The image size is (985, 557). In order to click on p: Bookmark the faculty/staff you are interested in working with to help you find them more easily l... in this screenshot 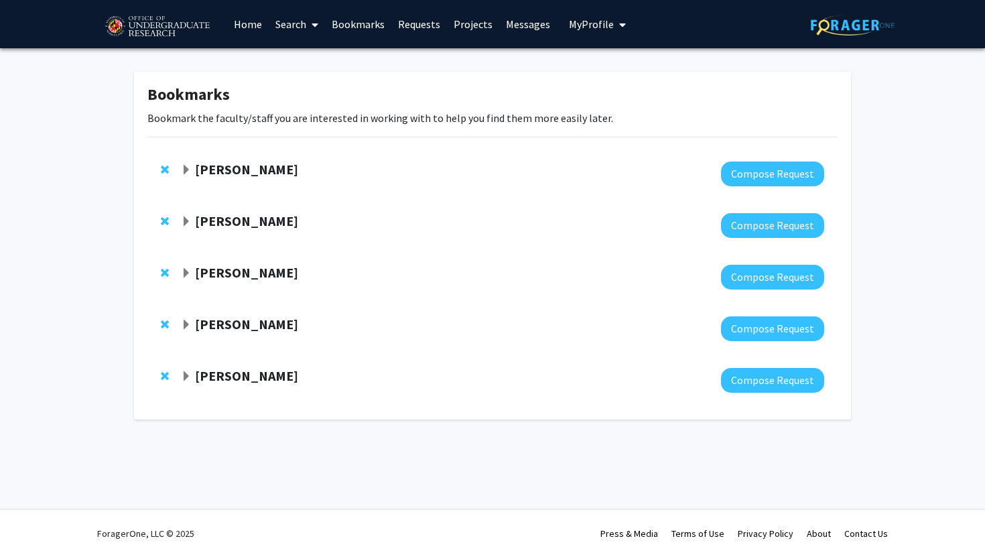, I will do `click(492, 118)`.